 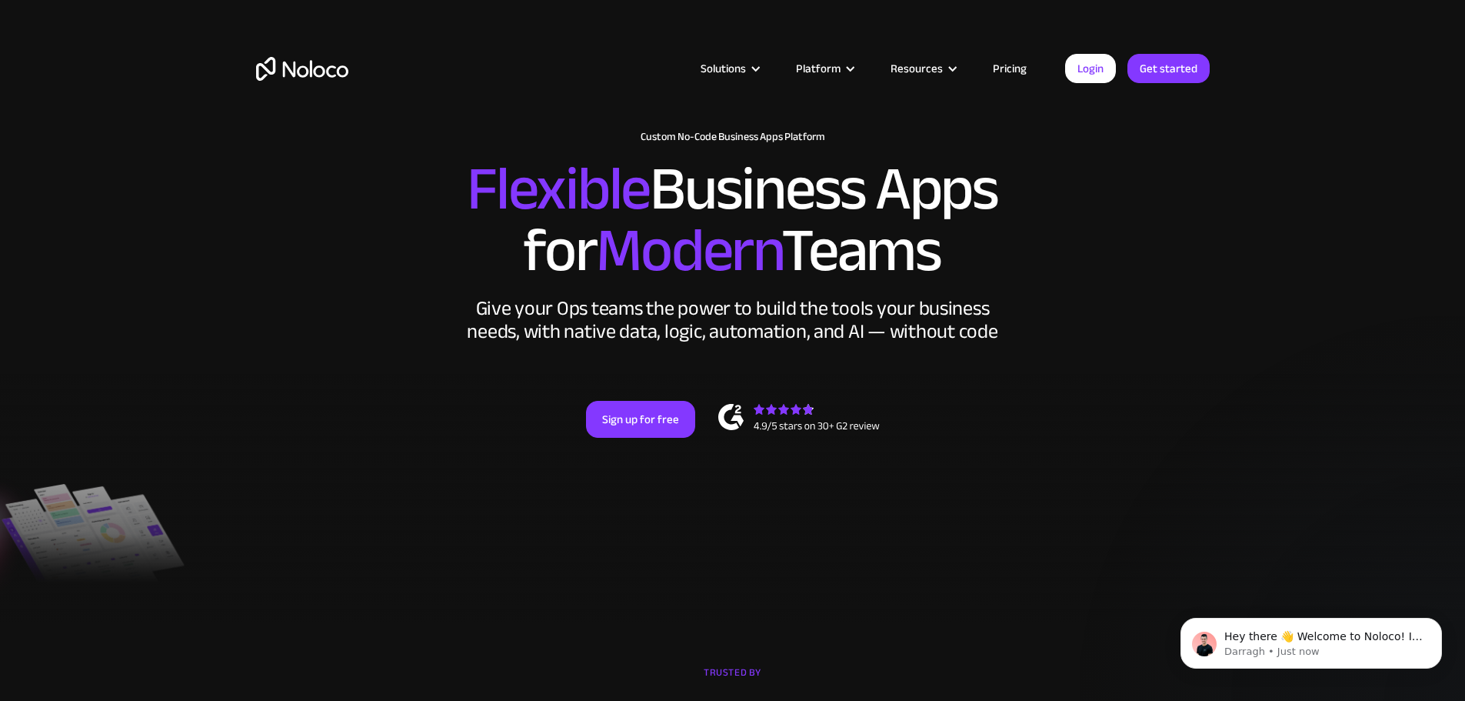 I want to click on p: Message from Darragh, sent Just now, so click(x=166, y=66).